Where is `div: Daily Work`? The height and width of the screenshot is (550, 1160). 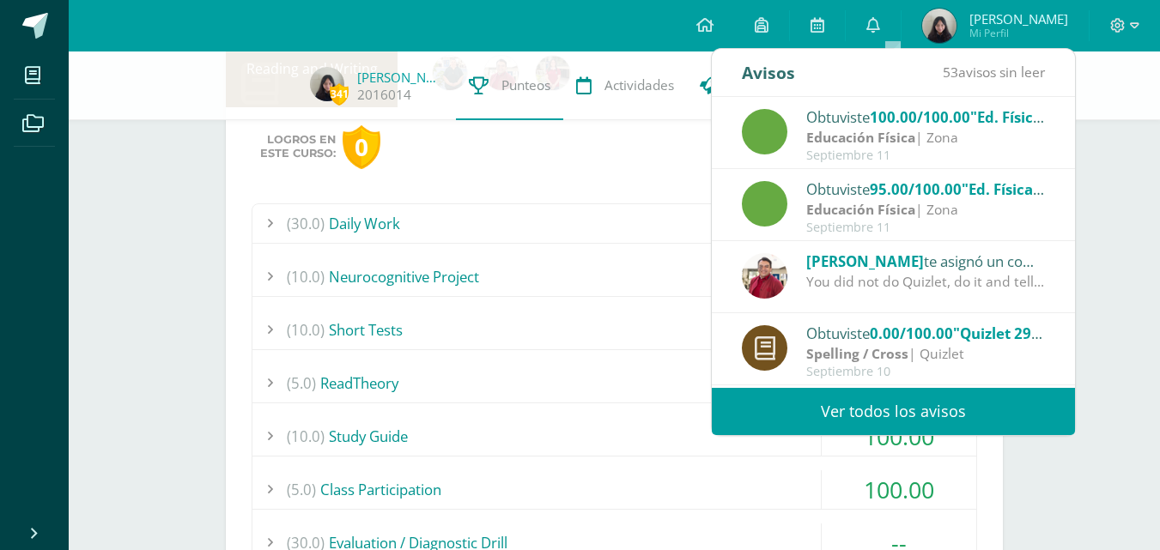 div: Daily Work is located at coordinates (614, 223).